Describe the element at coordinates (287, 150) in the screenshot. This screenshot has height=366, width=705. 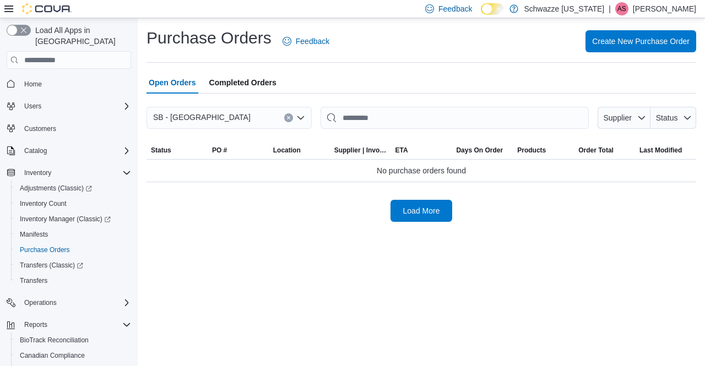
I see `div: Location` at that location.